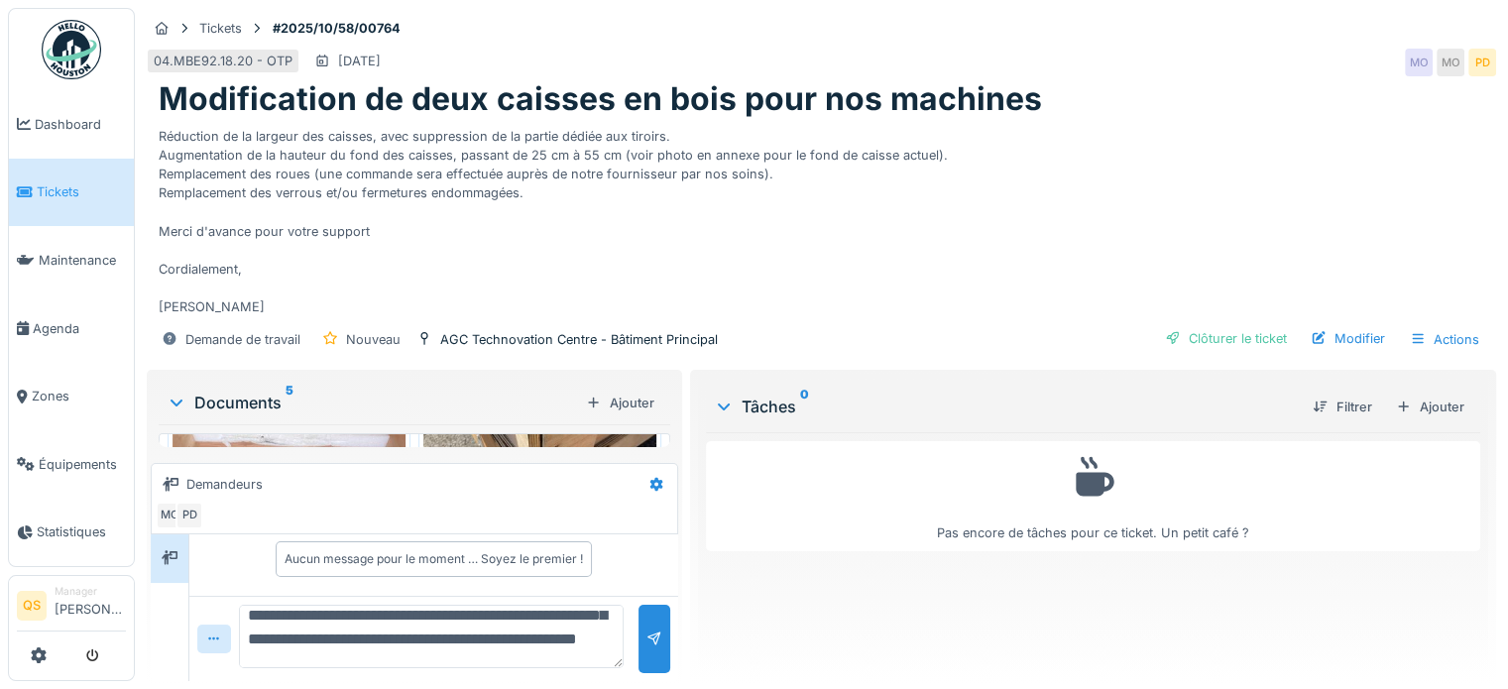  I want to click on div: AGC Technovation Centre - Bâtiment Principal, so click(579, 339).